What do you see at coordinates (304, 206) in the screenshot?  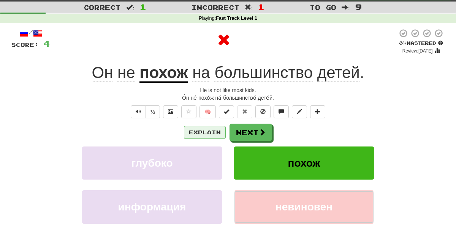 I see `span: невиновен` at bounding box center [304, 206].